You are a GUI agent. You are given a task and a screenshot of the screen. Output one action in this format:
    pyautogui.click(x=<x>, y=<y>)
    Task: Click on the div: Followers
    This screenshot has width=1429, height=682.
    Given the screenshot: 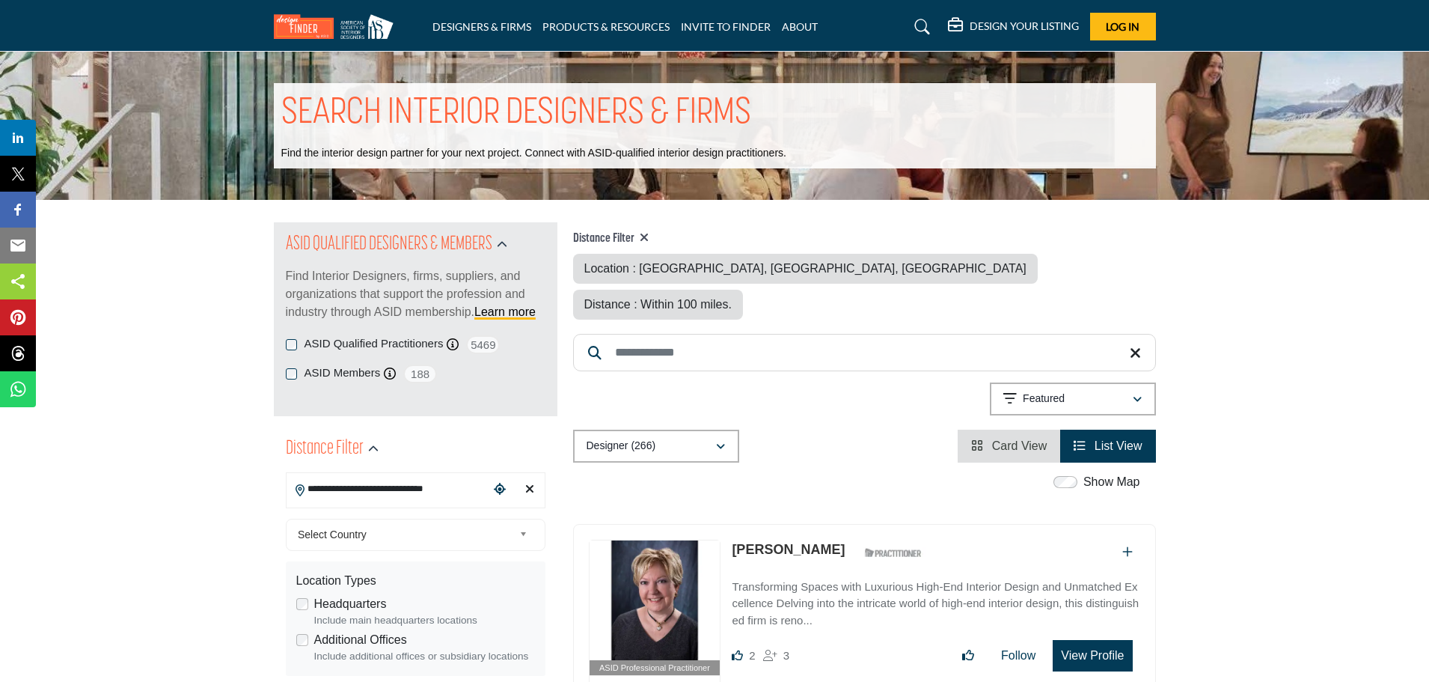 What is the action you would take?
    pyautogui.click(x=776, y=655)
    